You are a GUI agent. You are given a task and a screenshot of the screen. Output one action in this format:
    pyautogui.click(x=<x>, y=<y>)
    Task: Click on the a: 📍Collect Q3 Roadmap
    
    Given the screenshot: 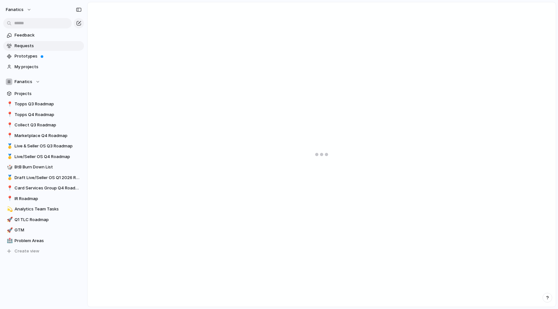 What is the action you would take?
    pyautogui.click(x=44, y=125)
    